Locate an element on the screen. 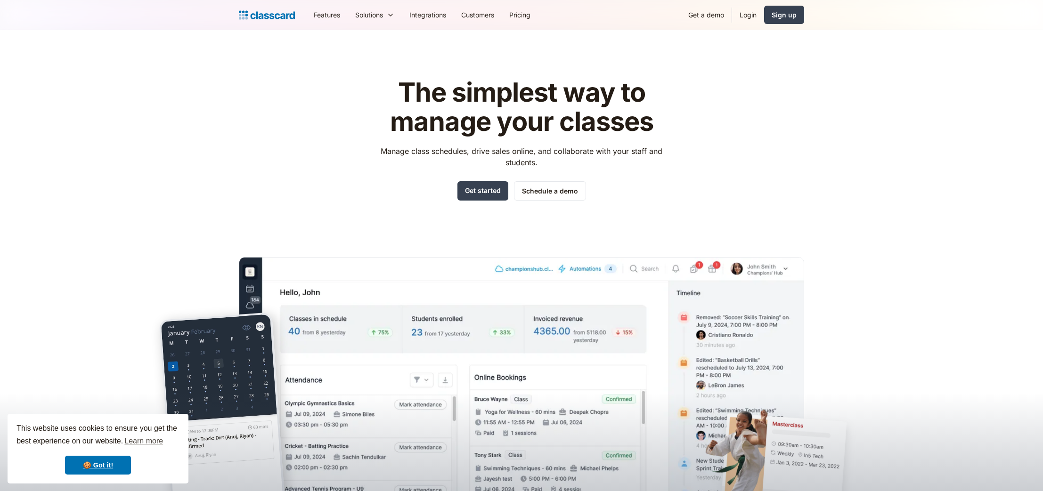 Image resolution: width=1043 pixels, height=491 pixels. a: Integrations is located at coordinates (428, 15).